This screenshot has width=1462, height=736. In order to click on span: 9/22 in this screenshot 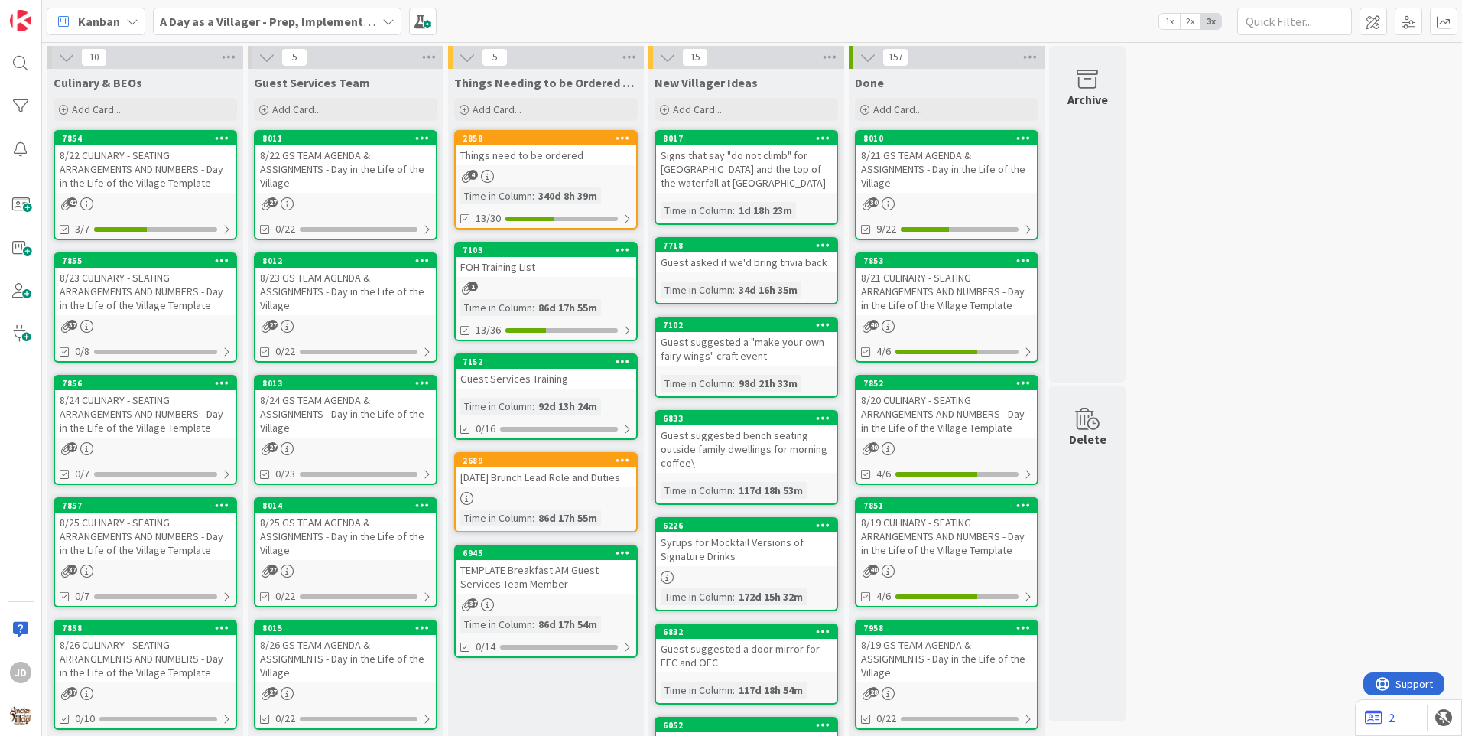, I will do `click(886, 229)`.